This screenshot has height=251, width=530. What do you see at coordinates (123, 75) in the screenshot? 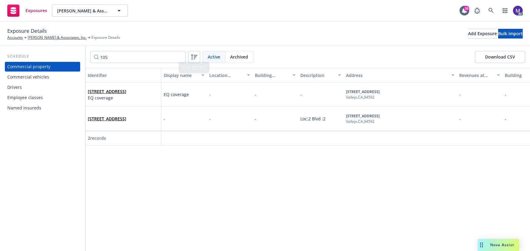
I see `button: Identifier` at bounding box center [123, 75].